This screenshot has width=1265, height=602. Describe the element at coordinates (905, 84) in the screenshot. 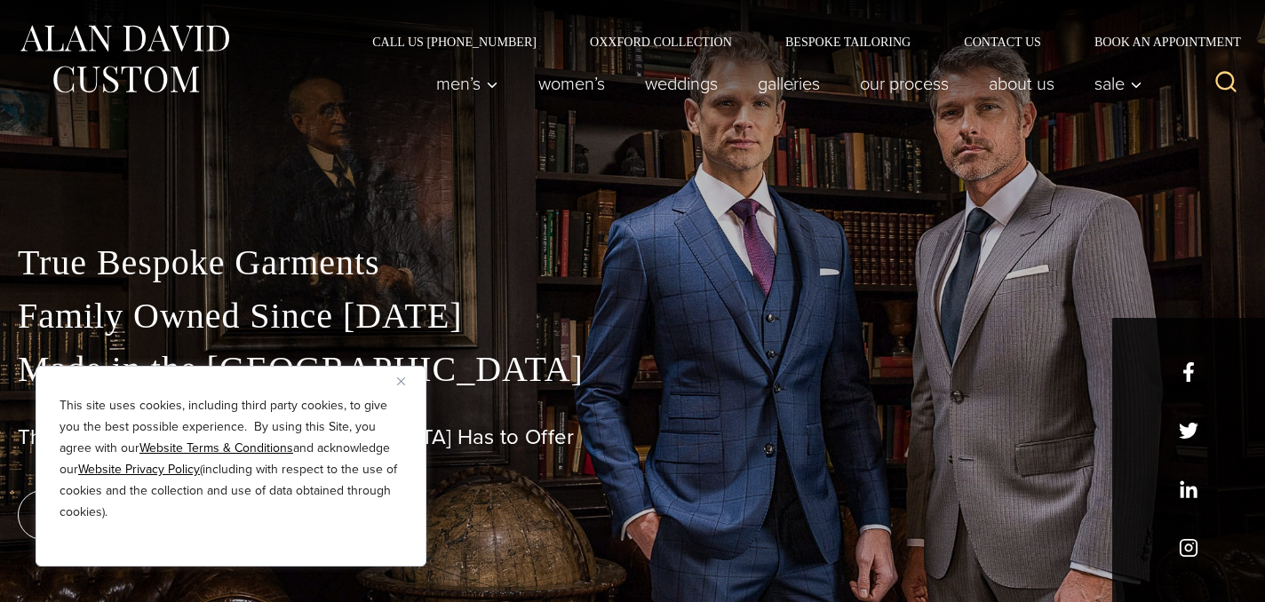

I see `a: Our Process` at that location.